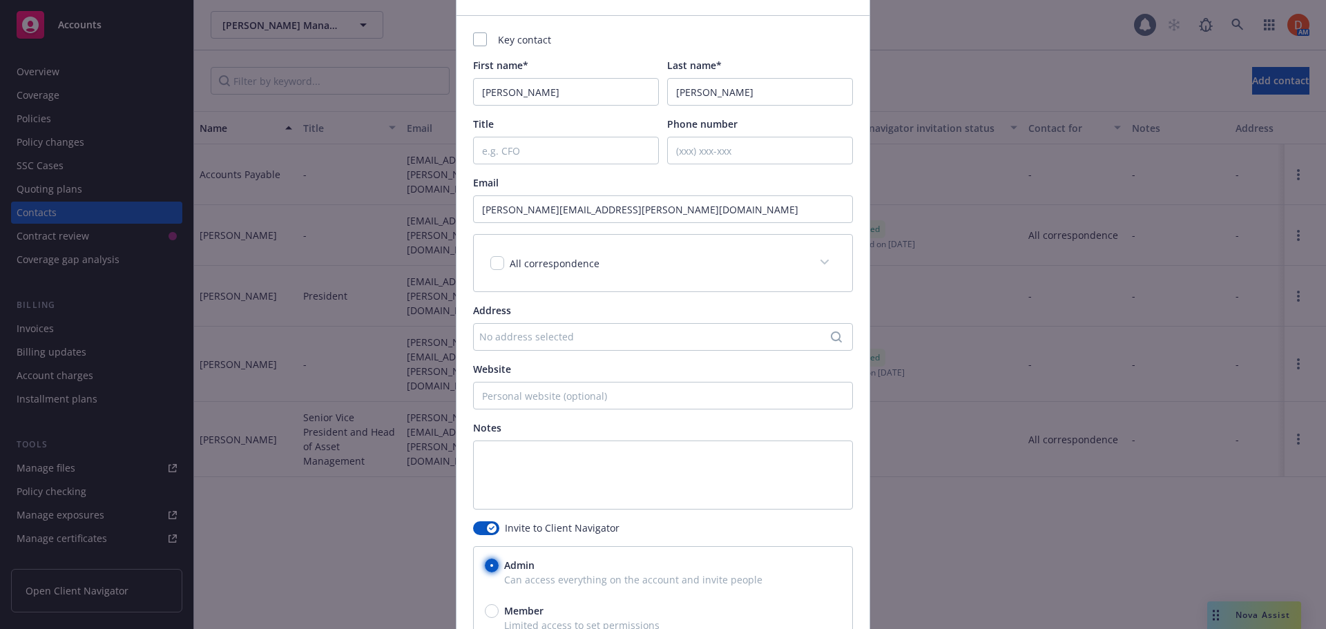 Image resolution: width=1326 pixels, height=629 pixels. What do you see at coordinates (760, 151) in the screenshot?
I see `input: (xxx) xxx-xxx` at bounding box center [760, 151].